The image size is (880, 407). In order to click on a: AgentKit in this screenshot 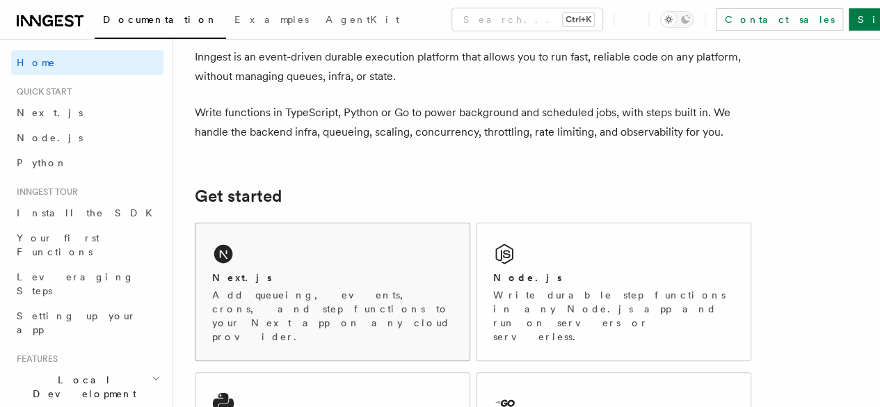, I will do `click(362, 21)`.